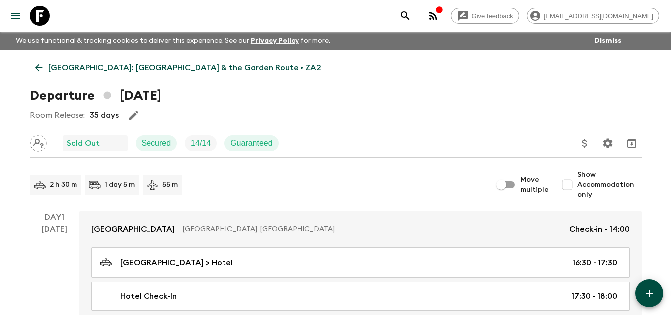  I want to click on a: Hotel Check-In17:30 - 18:00, so click(361, 296).